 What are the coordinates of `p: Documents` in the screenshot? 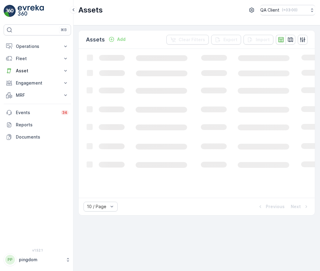 It's located at (42, 137).